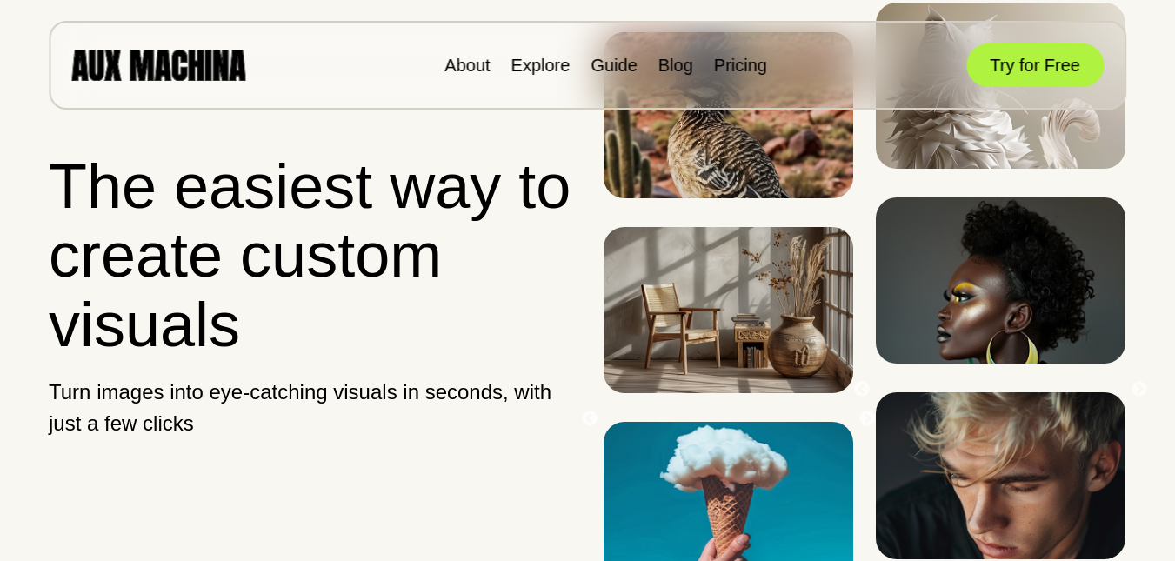 The height and width of the screenshot is (561, 1175). What do you see at coordinates (676, 65) in the screenshot?
I see `a: Blog` at bounding box center [676, 65].